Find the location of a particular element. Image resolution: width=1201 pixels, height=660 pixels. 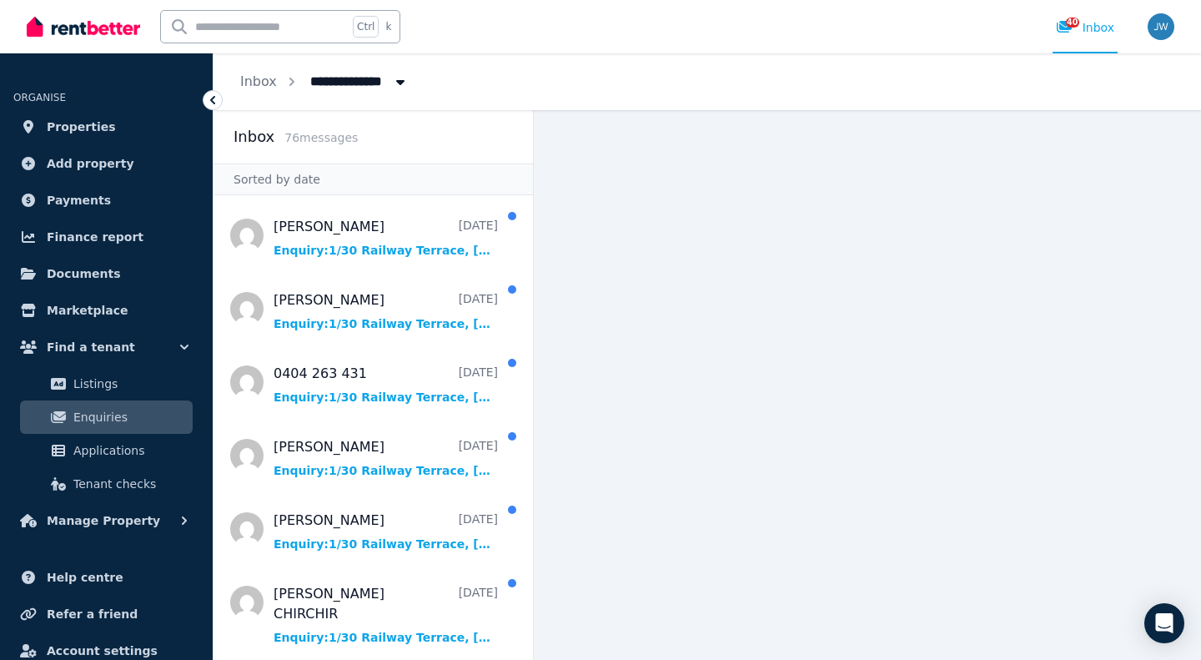

a: Payments is located at coordinates (106, 200).